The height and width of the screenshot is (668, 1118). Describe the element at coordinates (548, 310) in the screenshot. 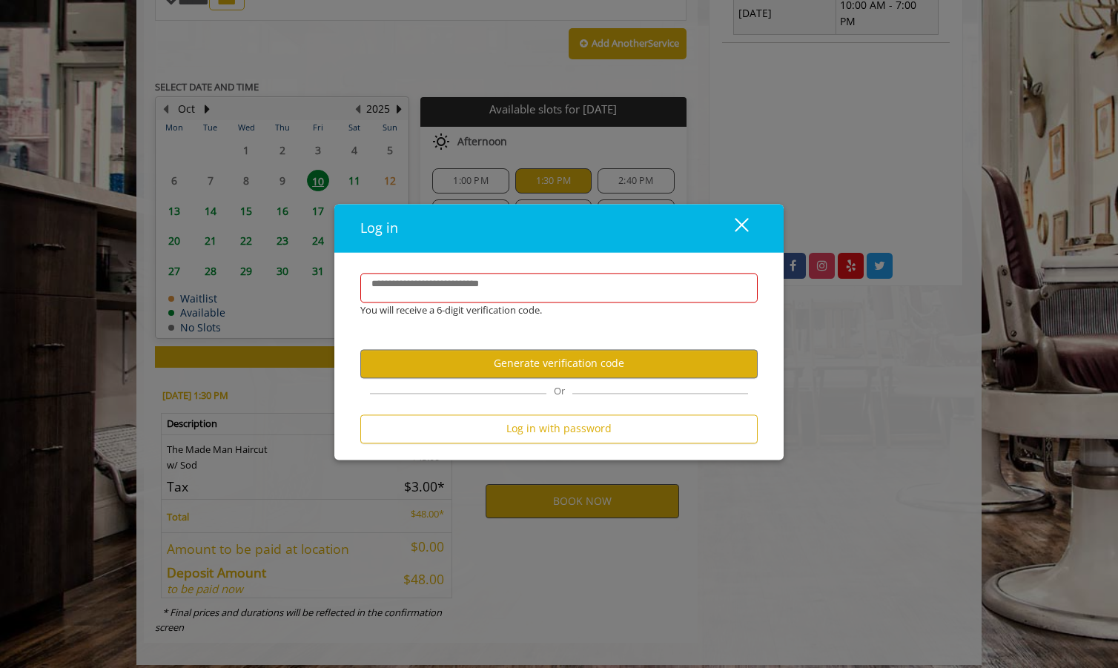

I see `div: You will receive a 6-digit verification code.` at that location.